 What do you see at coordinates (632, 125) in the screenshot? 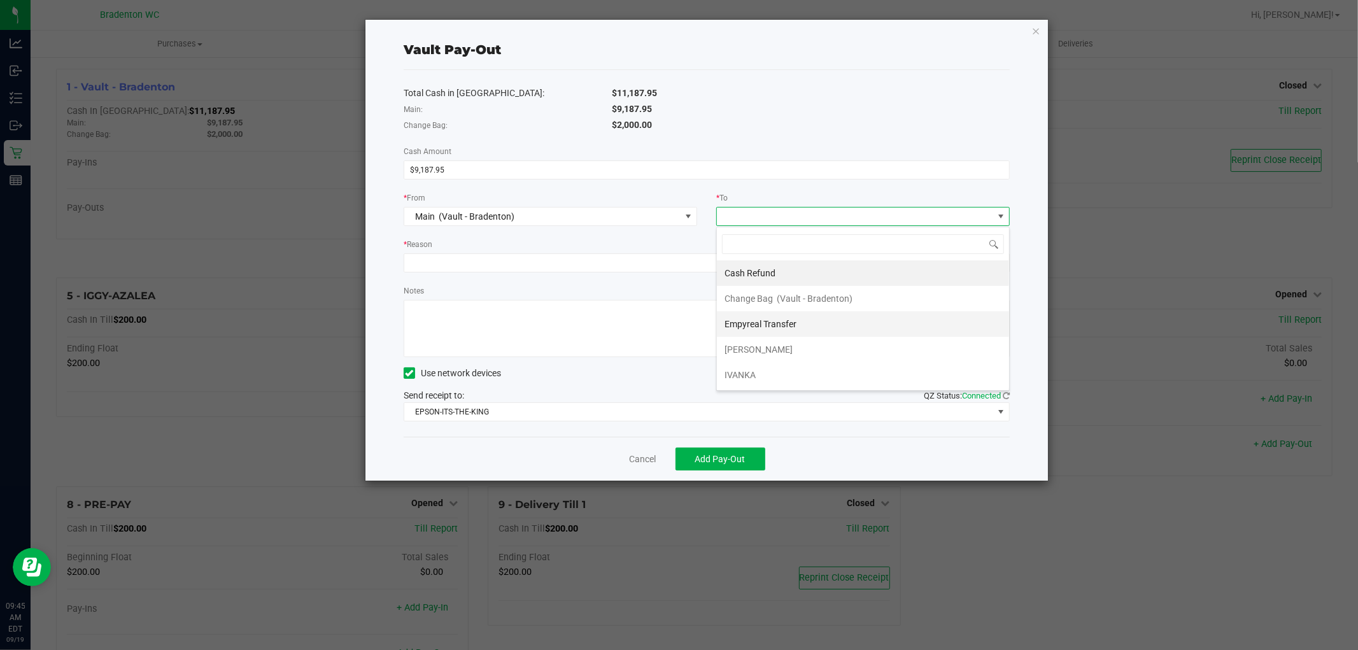
I see `span: $2,000.00` at bounding box center [632, 125].